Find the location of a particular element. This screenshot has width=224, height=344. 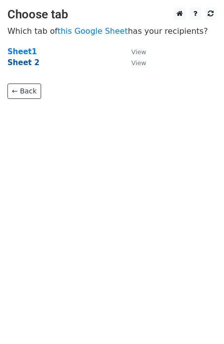

div: Chat Widget is located at coordinates (200, 320).